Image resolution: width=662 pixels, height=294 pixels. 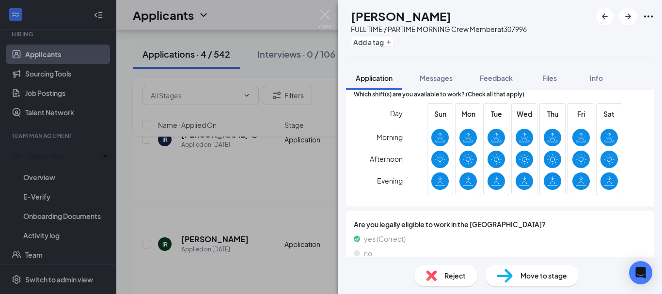 What do you see at coordinates (605, 16) in the screenshot?
I see `svg: ArrowLeftNew` at bounding box center [605, 16].